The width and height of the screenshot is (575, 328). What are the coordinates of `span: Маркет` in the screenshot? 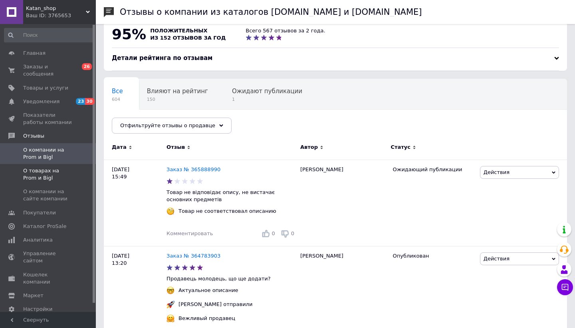 It's located at (33, 295).